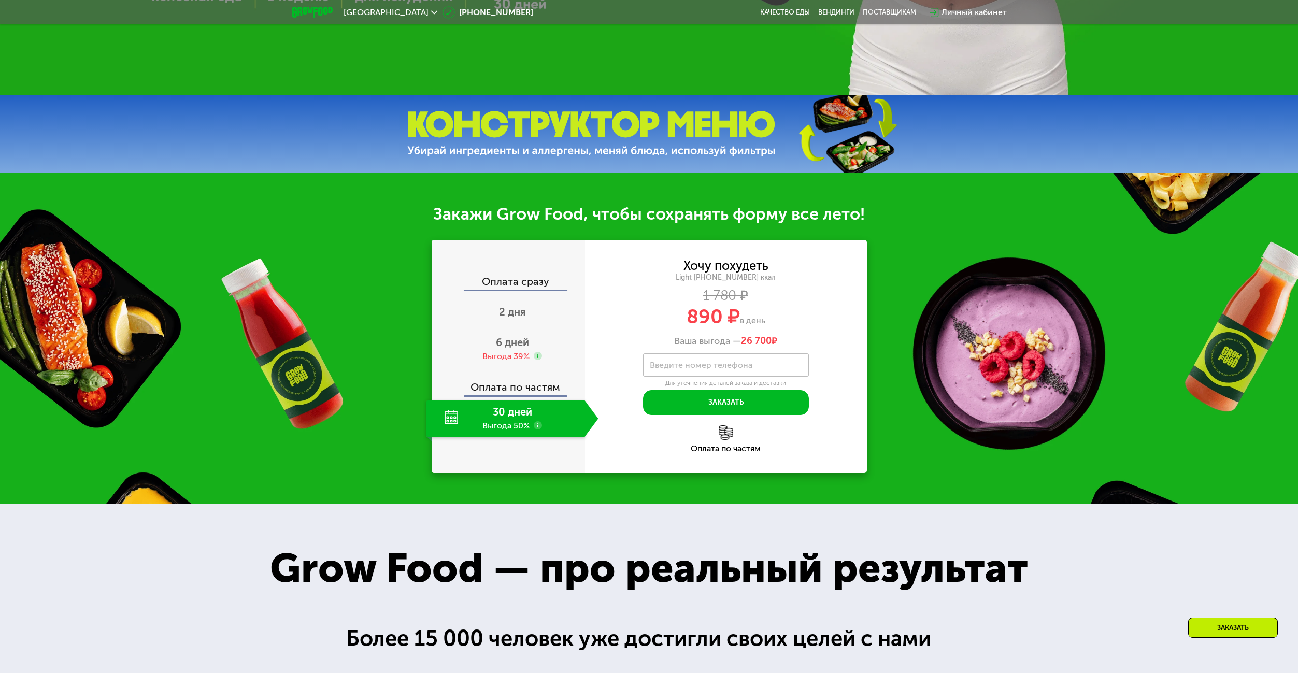  What do you see at coordinates (726, 433) in the screenshot?
I see `img: l6xcnZfty9opOoJh.png` at bounding box center [726, 433].